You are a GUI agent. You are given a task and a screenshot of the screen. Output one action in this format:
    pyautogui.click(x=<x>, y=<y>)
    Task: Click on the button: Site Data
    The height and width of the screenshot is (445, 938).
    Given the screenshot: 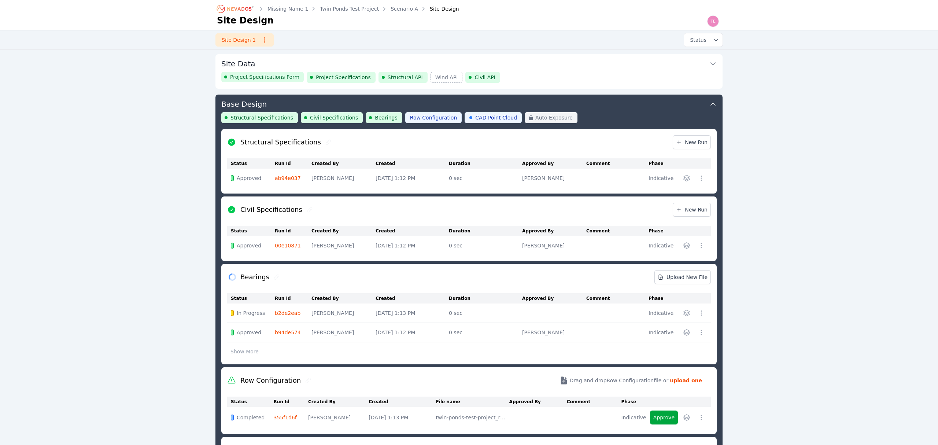 What is the action you would take?
    pyautogui.click(x=469, y=63)
    